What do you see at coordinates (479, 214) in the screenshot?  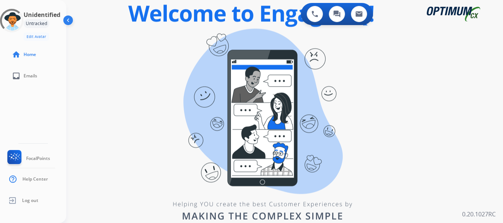 I see `p: 0.20.1027RC` at bounding box center [479, 214].